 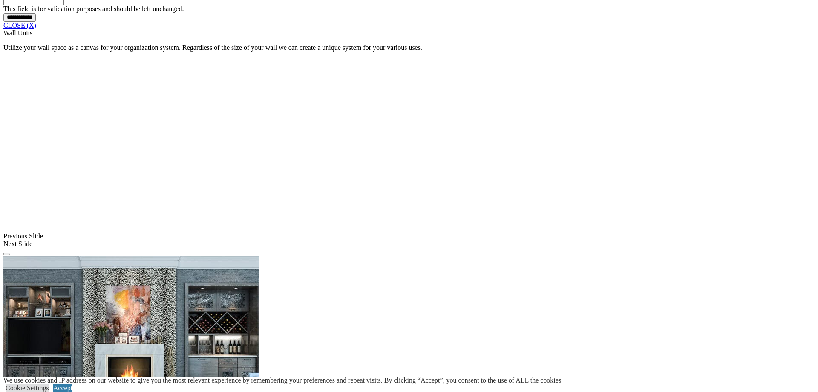 What do you see at coordinates (18, 33) in the screenshot?
I see `span: Wall Units` at bounding box center [18, 33].